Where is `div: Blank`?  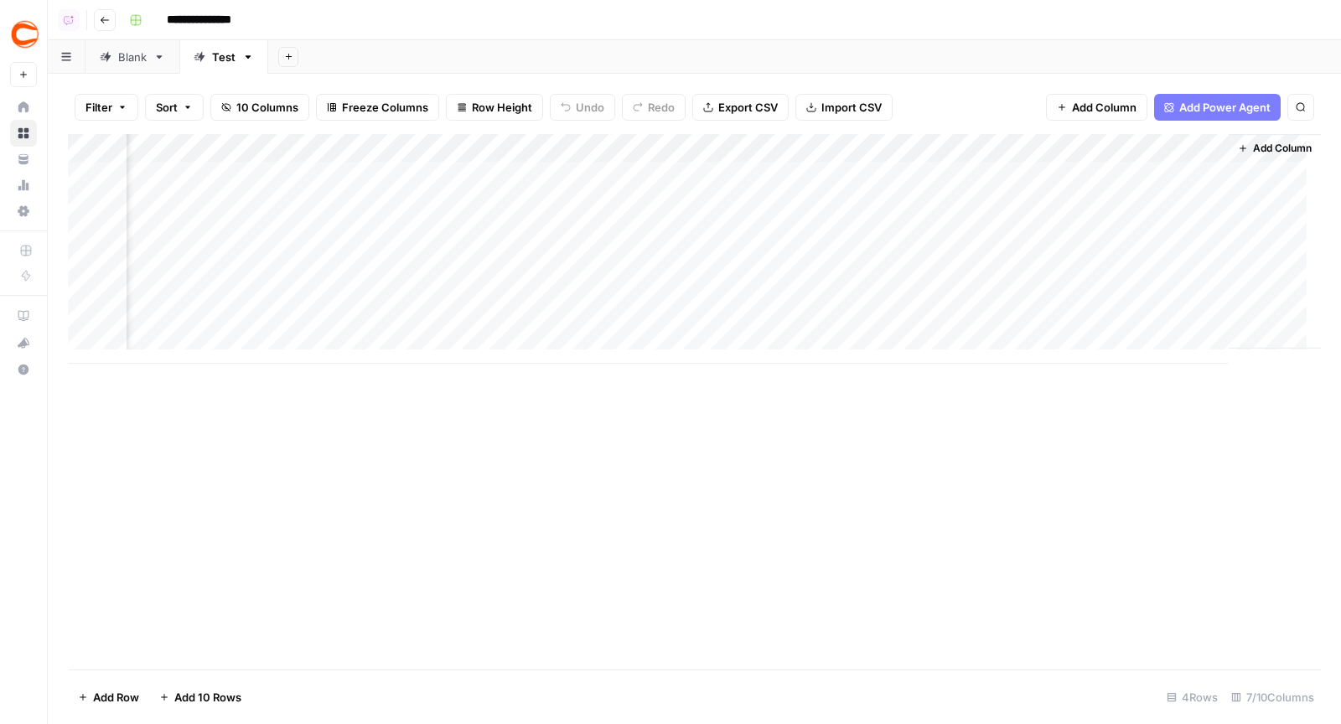 div: Blank is located at coordinates (132, 57).